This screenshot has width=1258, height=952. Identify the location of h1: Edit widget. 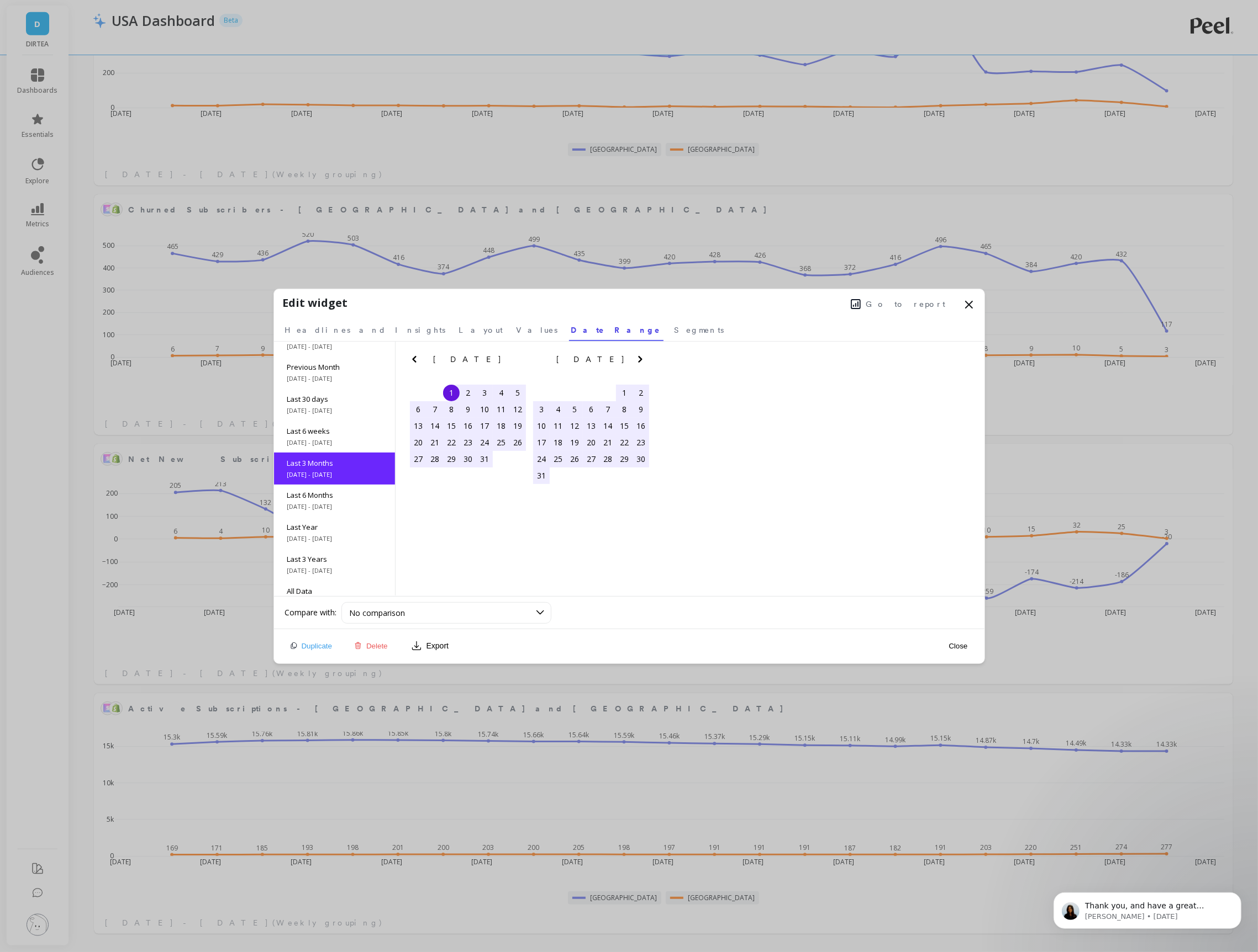
(315, 303).